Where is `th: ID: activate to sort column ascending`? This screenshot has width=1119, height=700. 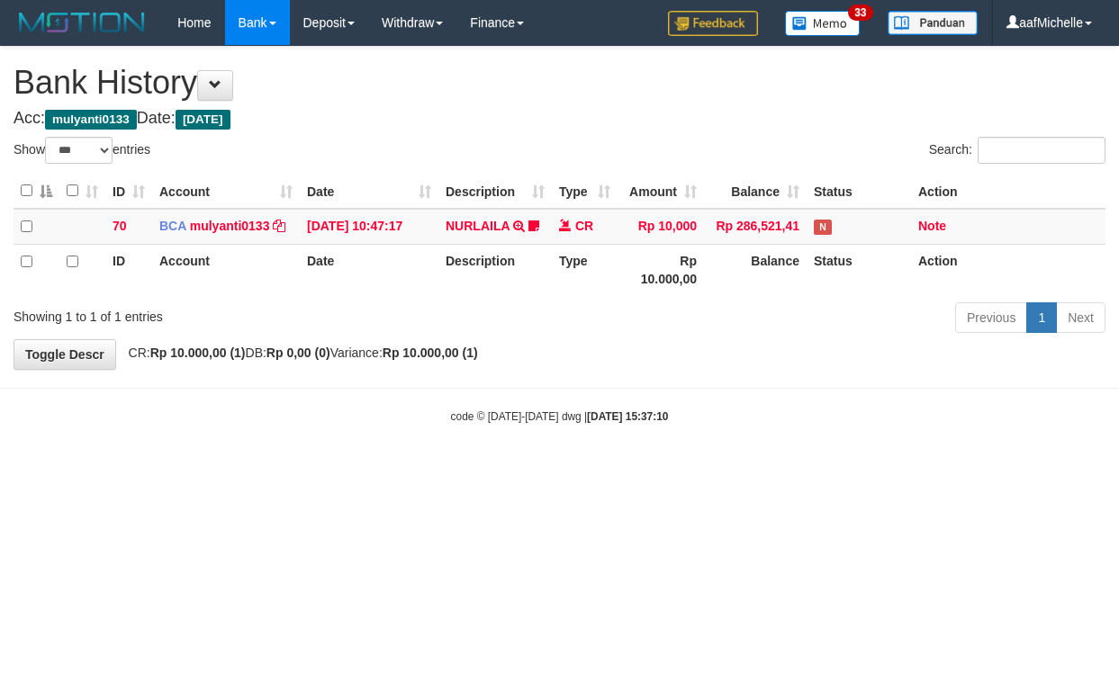
th: ID: activate to sort column ascending is located at coordinates (129, 191).